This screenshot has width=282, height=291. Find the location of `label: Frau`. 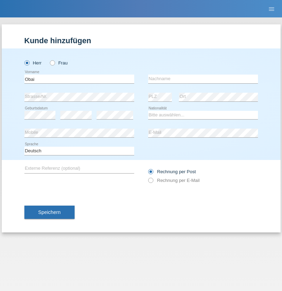

label: Frau is located at coordinates (59, 63).